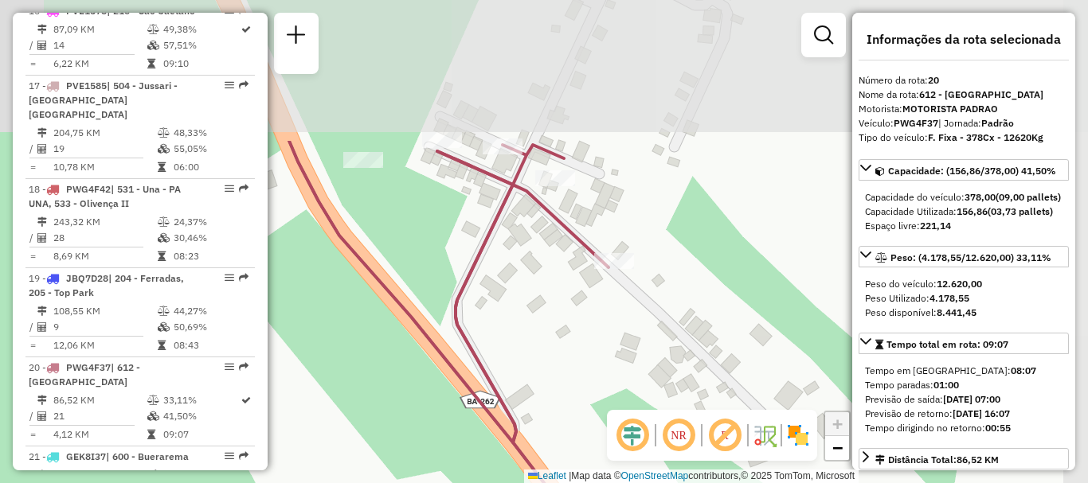 This screenshot has height=483, width=1088. What do you see at coordinates (88, 367) in the screenshot?
I see `span: PWG4F37` at bounding box center [88, 367].